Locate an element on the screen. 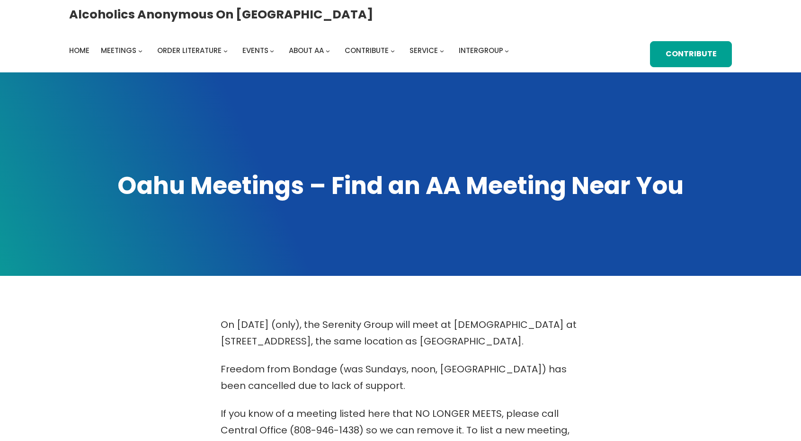 This screenshot has width=801, height=441. a: Meetings is located at coordinates (118, 51).